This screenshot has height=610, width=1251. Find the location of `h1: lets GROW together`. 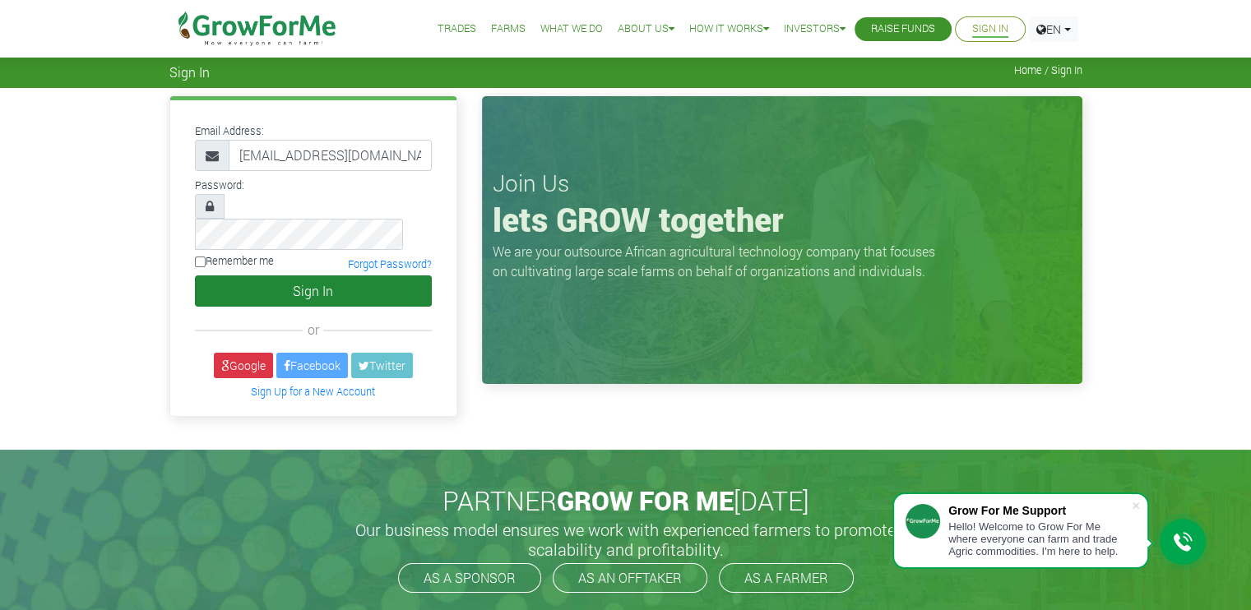

h1: lets GROW together is located at coordinates (782, 220).